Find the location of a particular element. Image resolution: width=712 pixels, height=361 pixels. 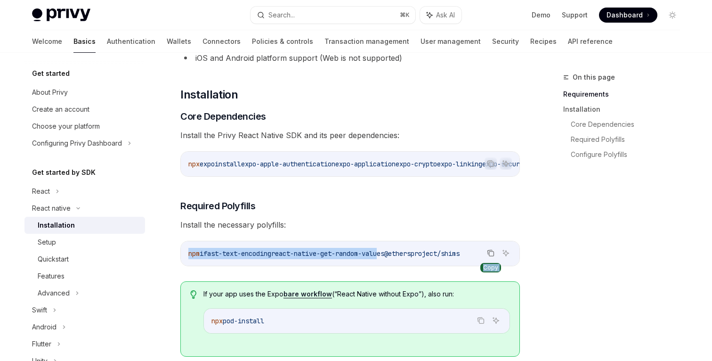

a: Connectors is located at coordinates (221, 41).